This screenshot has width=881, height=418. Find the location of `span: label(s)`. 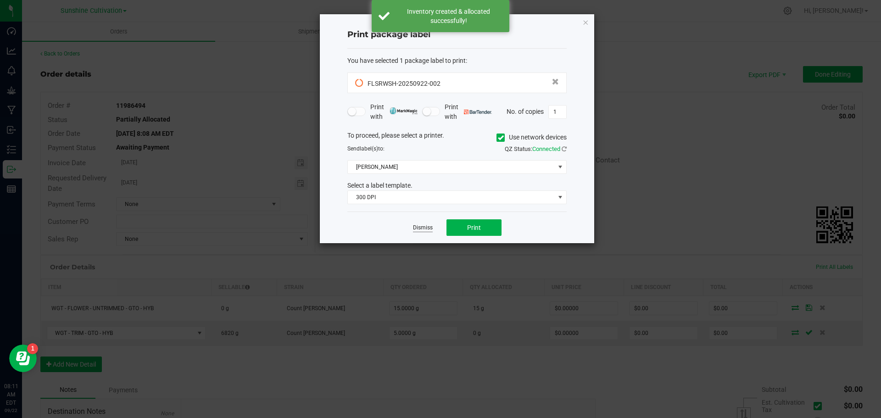

span: label(s) is located at coordinates (369, 149).